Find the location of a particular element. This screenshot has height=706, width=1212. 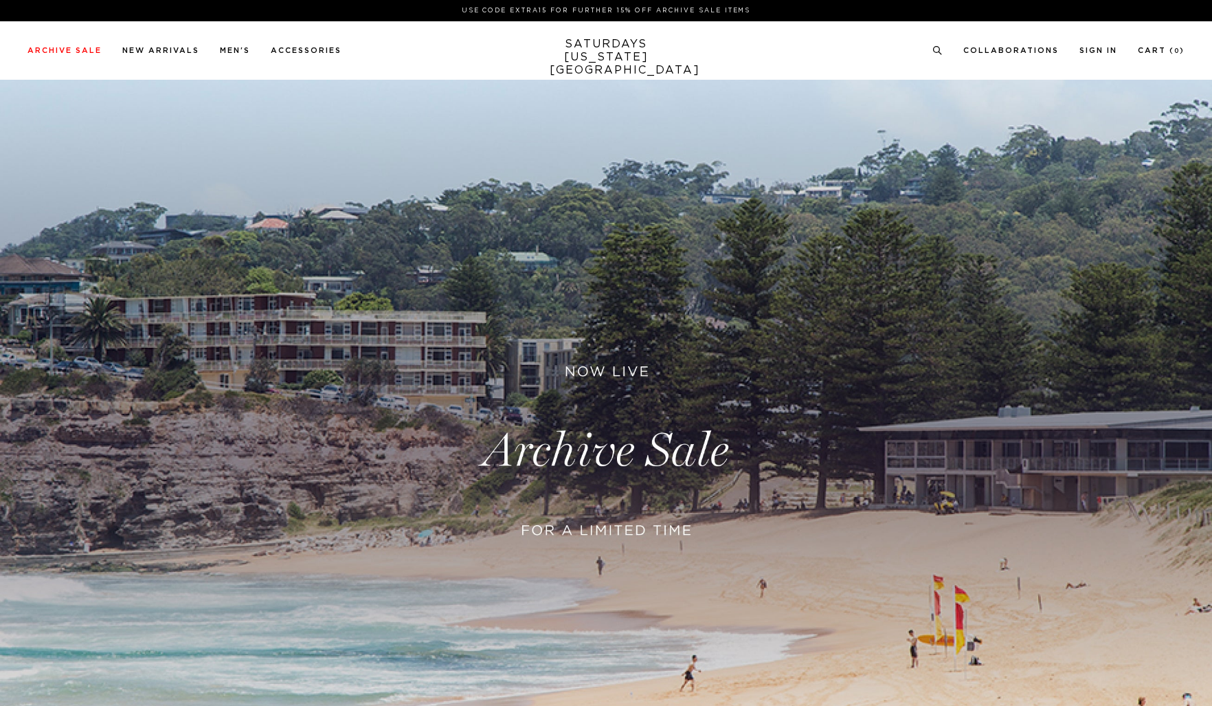

a: Men's is located at coordinates (235, 50).